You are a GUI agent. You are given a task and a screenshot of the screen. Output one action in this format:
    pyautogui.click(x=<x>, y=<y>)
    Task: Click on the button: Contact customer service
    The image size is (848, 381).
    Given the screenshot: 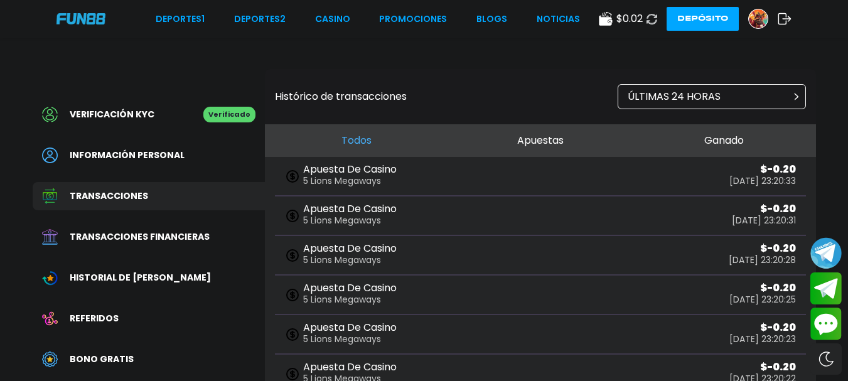 What is the action you would take?
    pyautogui.click(x=826, y=324)
    